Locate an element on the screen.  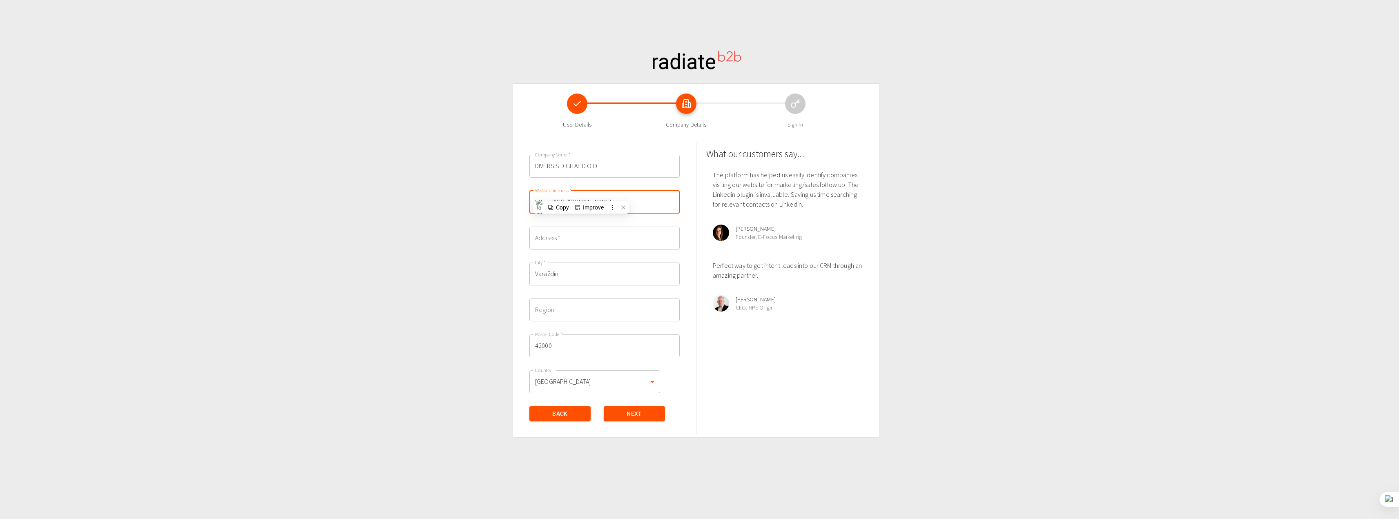
label: Company Name is located at coordinates (553, 154).